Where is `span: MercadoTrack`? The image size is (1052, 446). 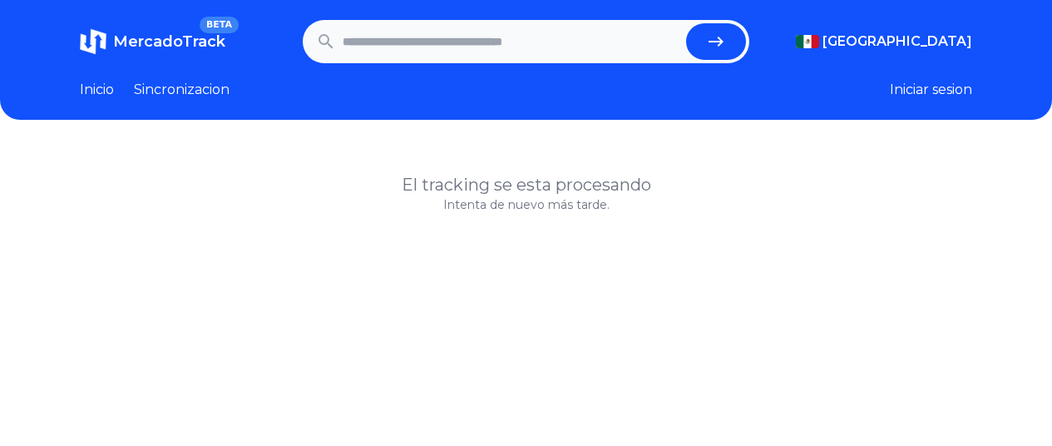
span: MercadoTrack is located at coordinates (169, 42).